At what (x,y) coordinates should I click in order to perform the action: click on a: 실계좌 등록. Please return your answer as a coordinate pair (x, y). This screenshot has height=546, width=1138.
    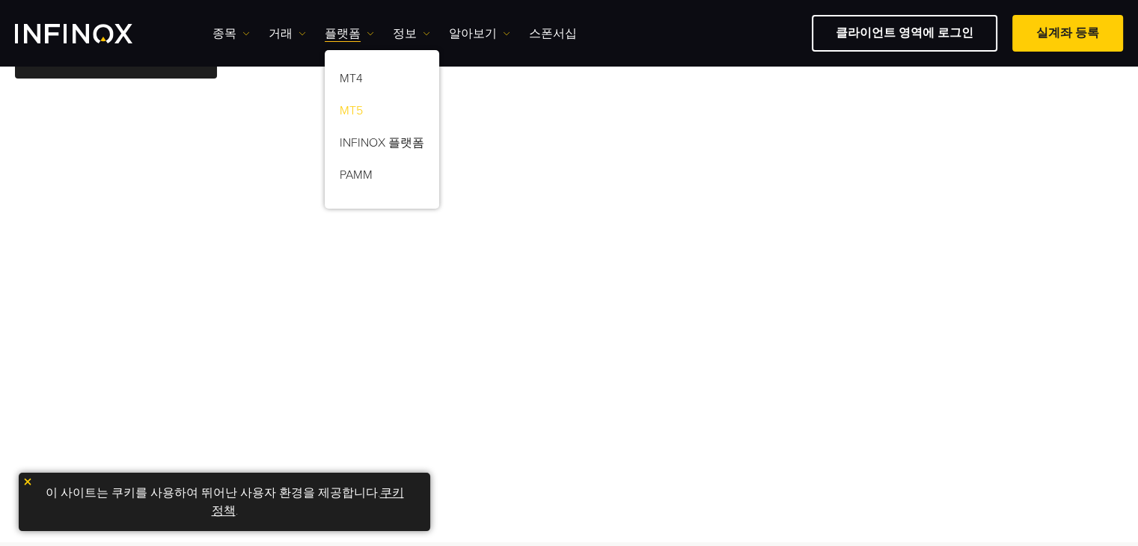
    Looking at the image, I should click on (1068, 33).